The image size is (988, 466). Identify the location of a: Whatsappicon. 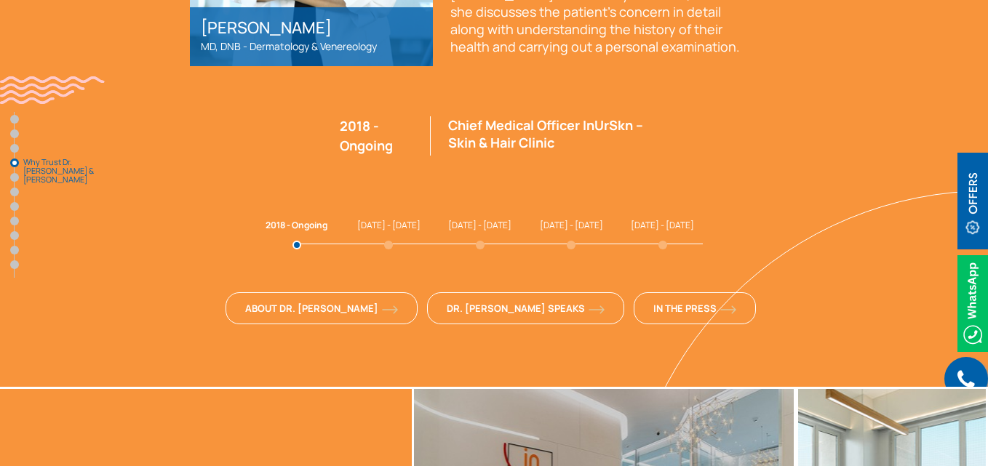
(972, 302).